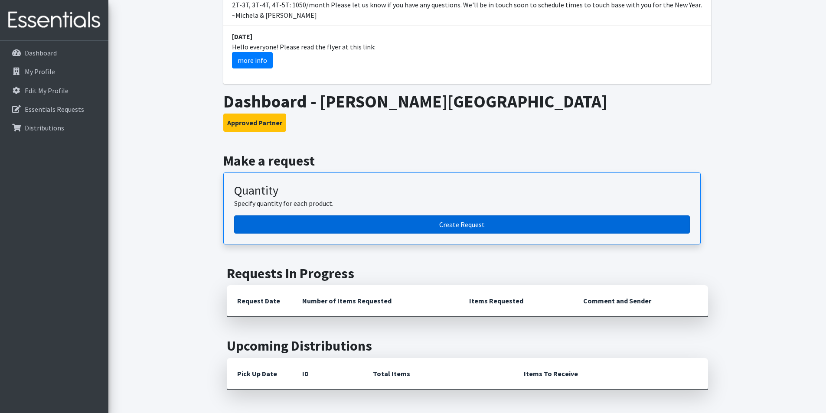 The height and width of the screenshot is (413, 826). I want to click on h3: Quantity, so click(462, 191).